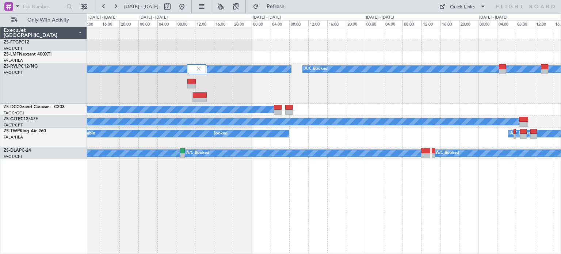 The height and width of the screenshot is (254, 561). Describe the element at coordinates (11, 66) in the screenshot. I see `span: ZS-RVL` at that location.